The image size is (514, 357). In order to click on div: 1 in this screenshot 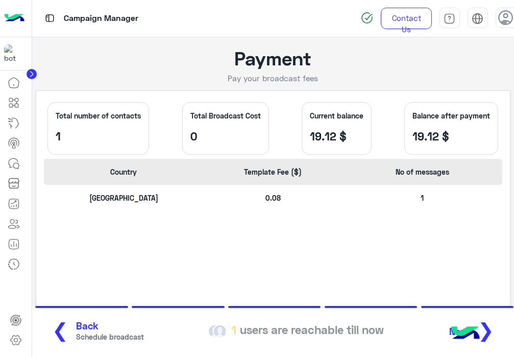, I will do `click(234, 329)`.